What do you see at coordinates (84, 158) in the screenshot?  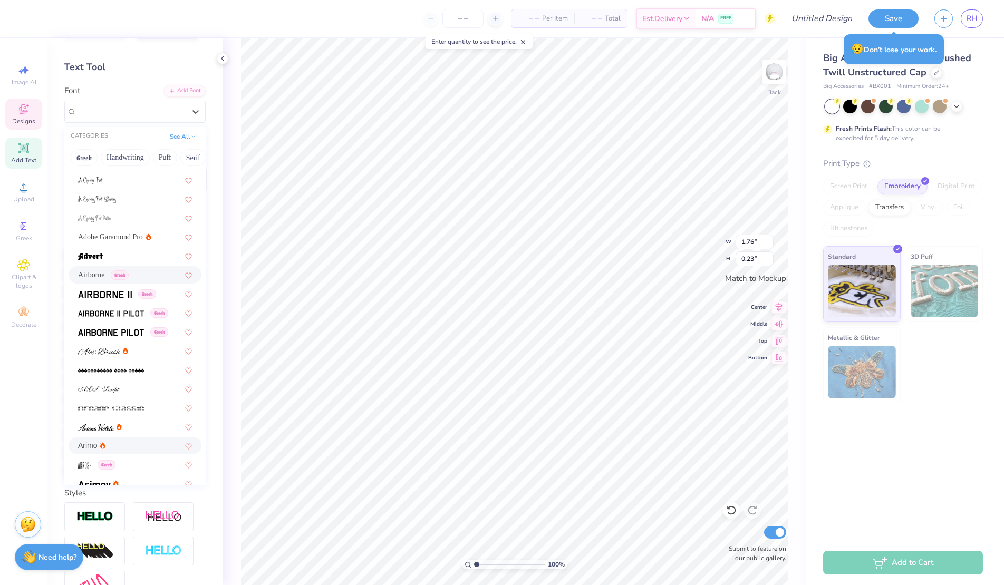 I see `button: Greek` at bounding box center [84, 158].